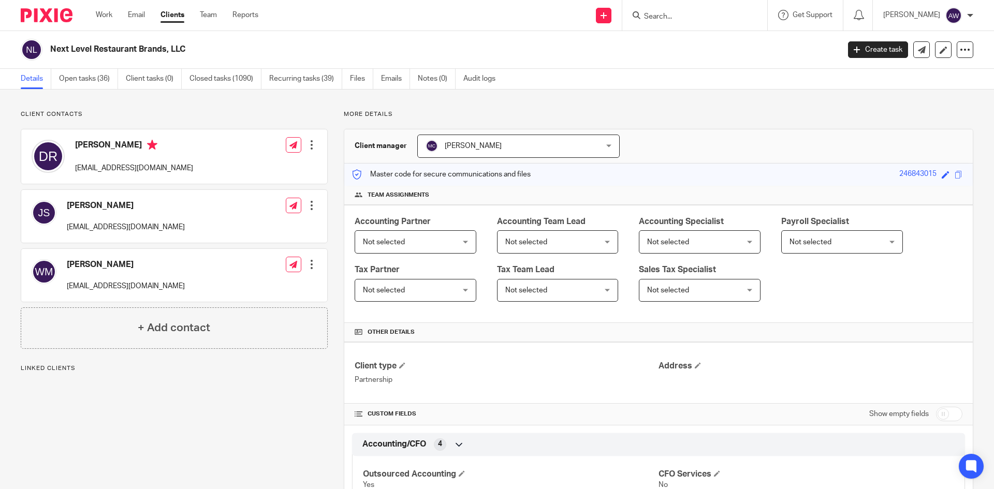 The height and width of the screenshot is (489, 994). What do you see at coordinates (225, 79) in the screenshot?
I see `a: Closed tasks (1090)` at bounding box center [225, 79].